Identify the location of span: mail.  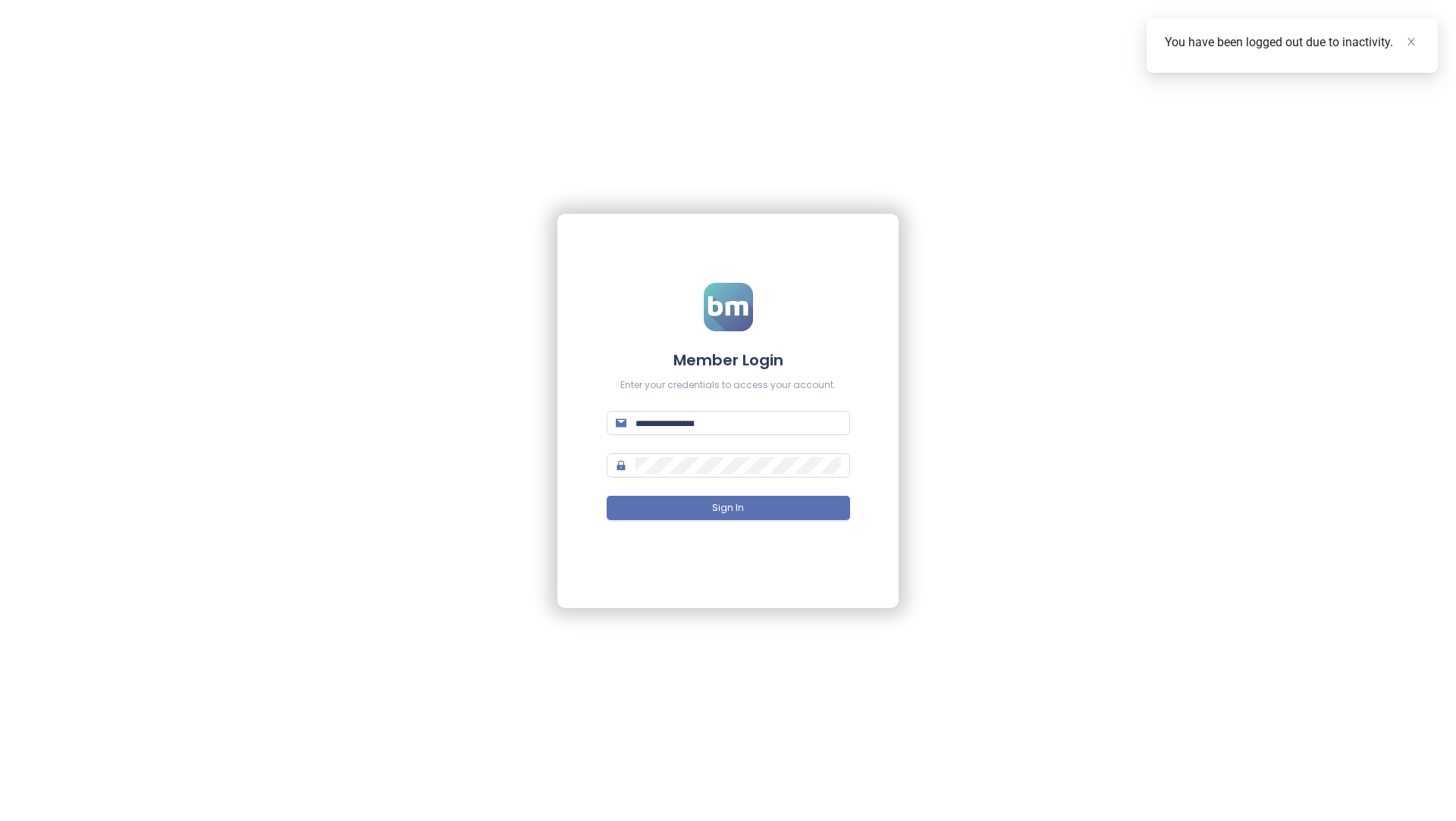
(621, 423).